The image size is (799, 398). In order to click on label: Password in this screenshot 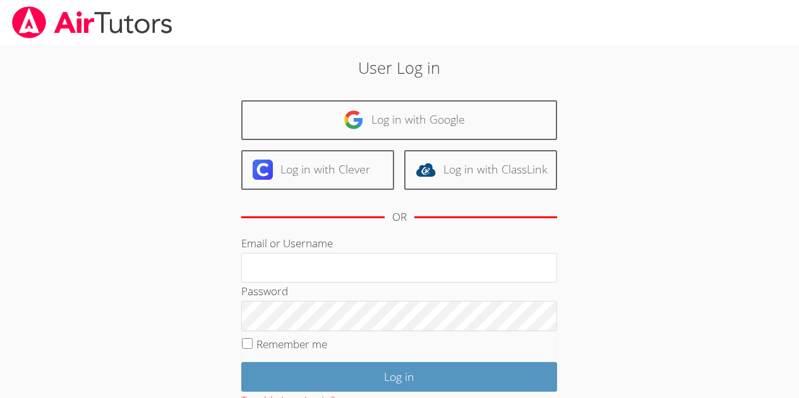, I will do `click(265, 291)`.